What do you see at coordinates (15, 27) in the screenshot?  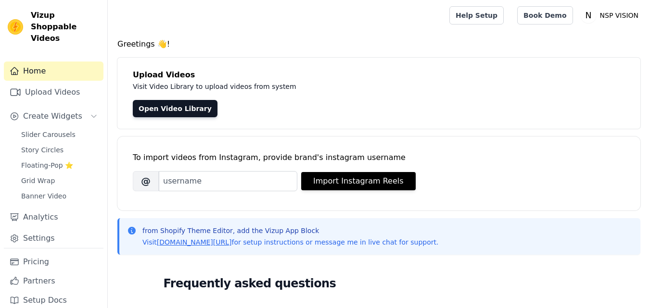 I see `img: Vizup` at bounding box center [15, 27].